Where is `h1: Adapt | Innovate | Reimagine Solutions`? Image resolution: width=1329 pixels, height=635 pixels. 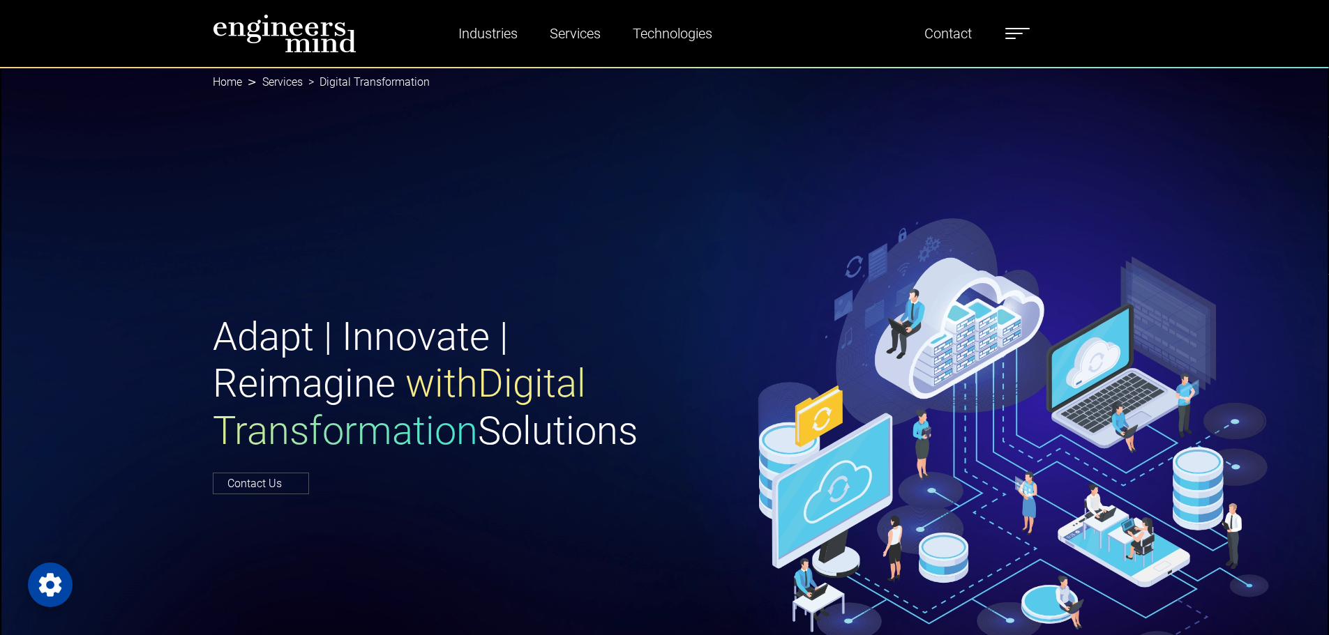
h1: Adapt | Innovate | Reimagine Solutions is located at coordinates (434, 384).